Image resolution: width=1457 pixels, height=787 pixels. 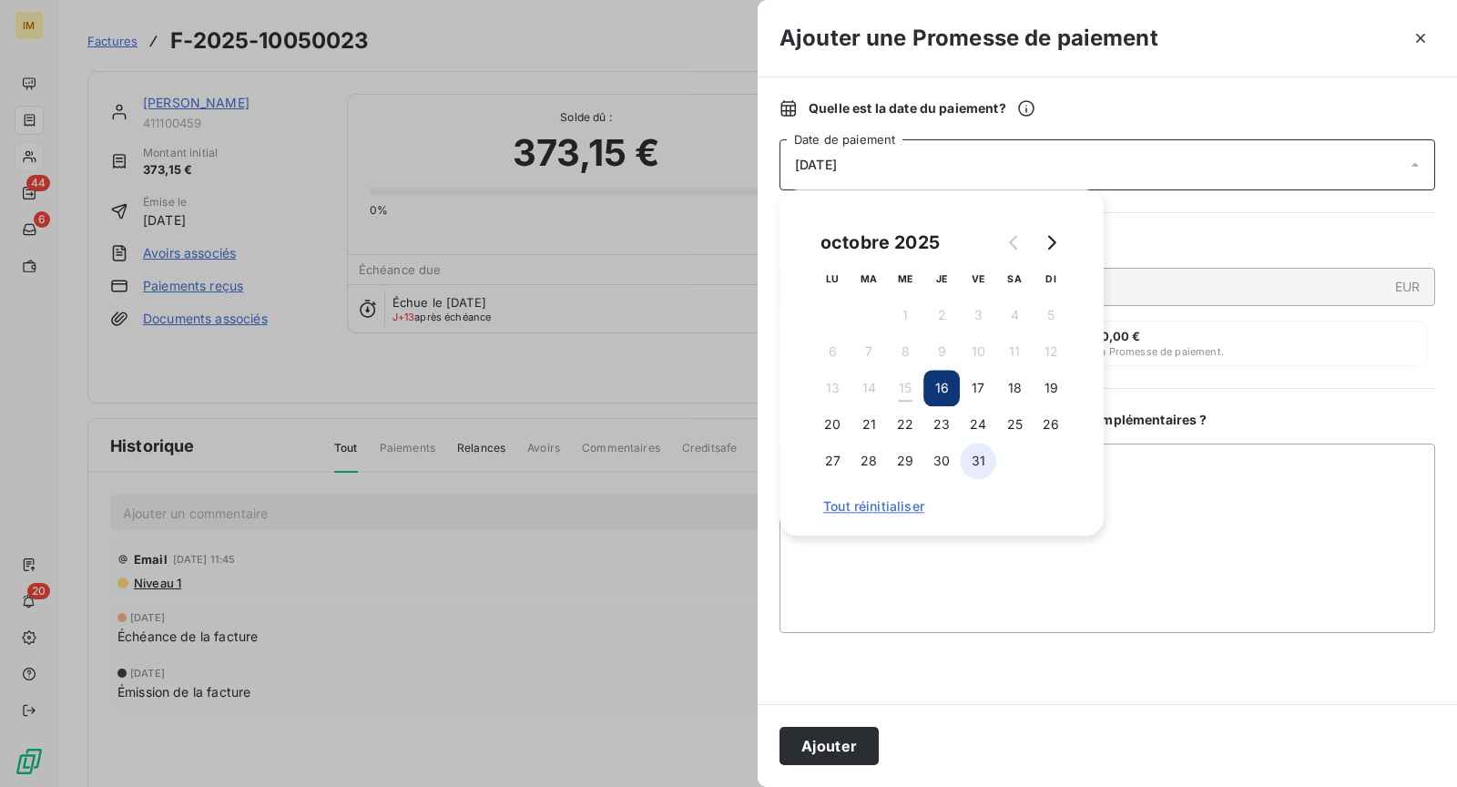 What do you see at coordinates (1121, 336) in the screenshot?
I see `span: 0,00 €` at bounding box center [1121, 336].